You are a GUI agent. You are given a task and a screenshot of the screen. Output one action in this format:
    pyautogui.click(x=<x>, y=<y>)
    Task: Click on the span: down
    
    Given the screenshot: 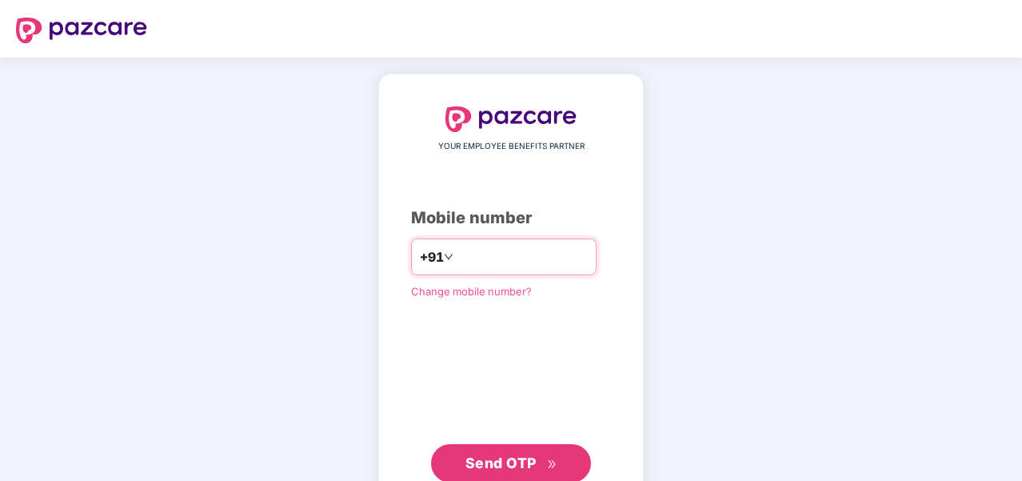 What is the action you would take?
    pyautogui.click(x=449, y=257)
    